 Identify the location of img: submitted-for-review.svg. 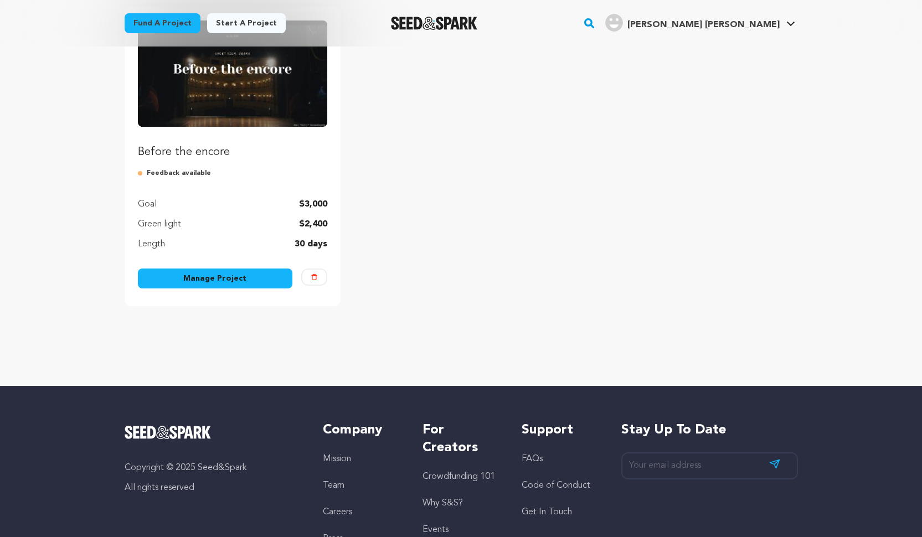
(142, 173).